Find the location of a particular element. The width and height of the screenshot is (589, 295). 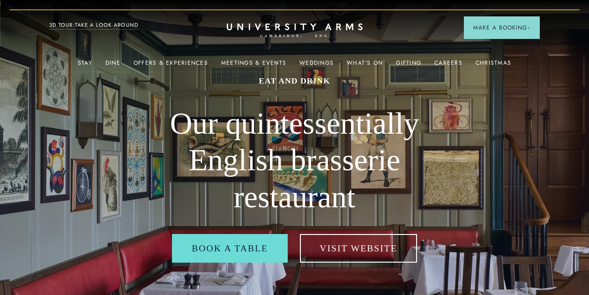

a: Meetings & Events is located at coordinates (253, 66).